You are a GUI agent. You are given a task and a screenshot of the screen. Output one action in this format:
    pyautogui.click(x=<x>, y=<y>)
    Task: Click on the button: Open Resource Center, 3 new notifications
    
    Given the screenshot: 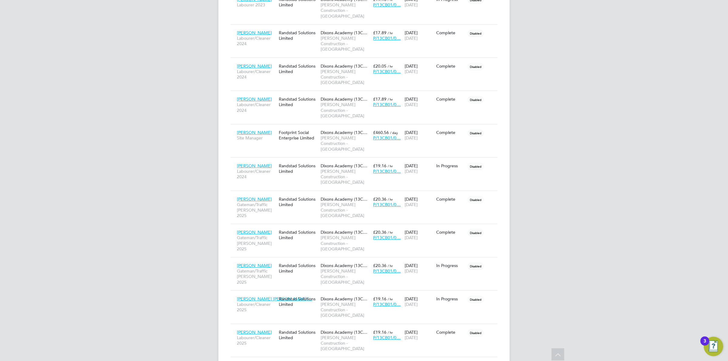 What is the action you would take?
    pyautogui.click(x=713, y=347)
    